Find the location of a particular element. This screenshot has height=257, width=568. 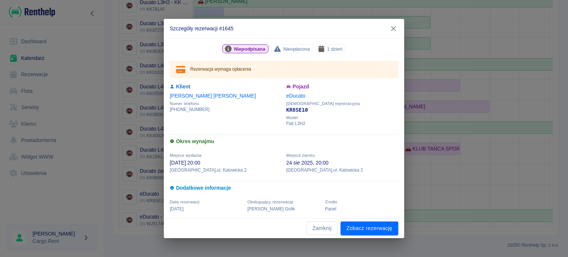

p: KR8SE10 is located at coordinates (342, 110).